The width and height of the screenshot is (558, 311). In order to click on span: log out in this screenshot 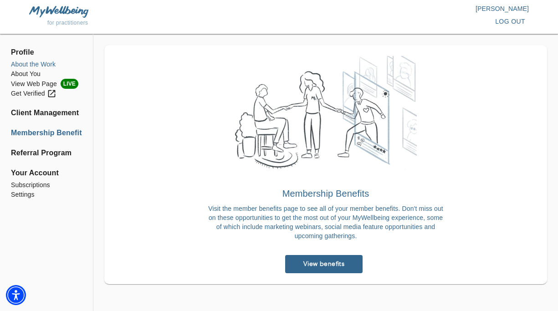, I will do `click(510, 21)`.